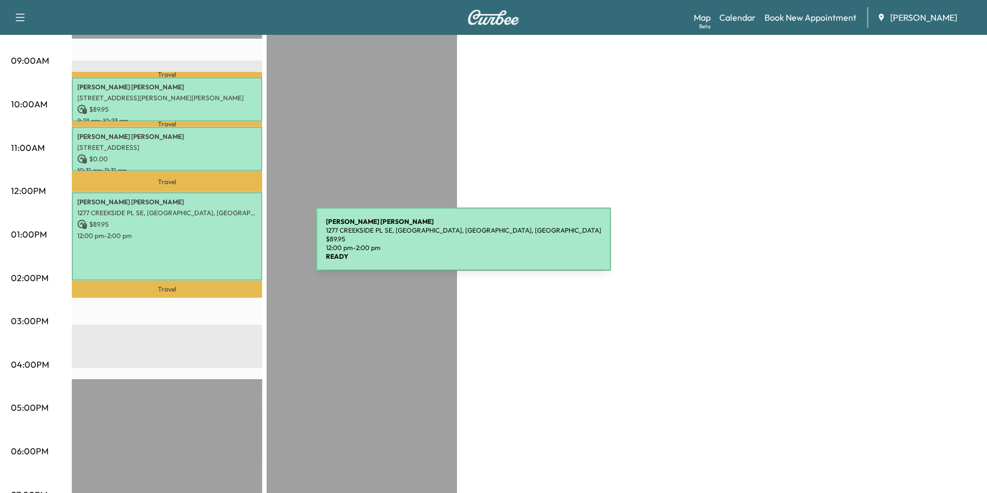 The image size is (987, 493). I want to click on p: 02:00PM, so click(29, 278).